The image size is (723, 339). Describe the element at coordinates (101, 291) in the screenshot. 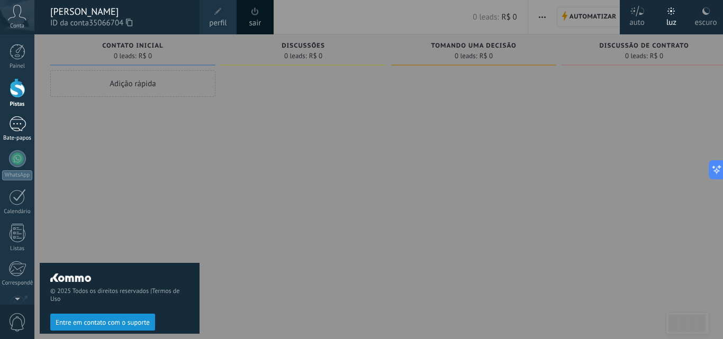

I see `font: © 2025 Todos os direitos reservados |` at that location.